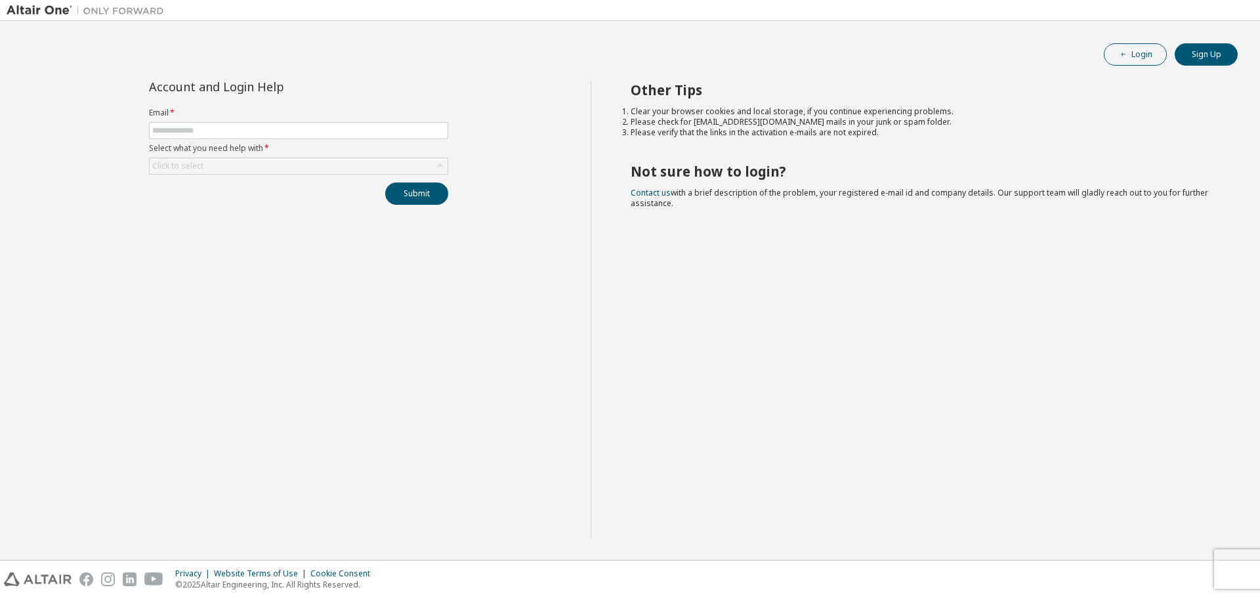  Describe the element at coordinates (194, 574) in the screenshot. I see `div: Privacy` at that location.